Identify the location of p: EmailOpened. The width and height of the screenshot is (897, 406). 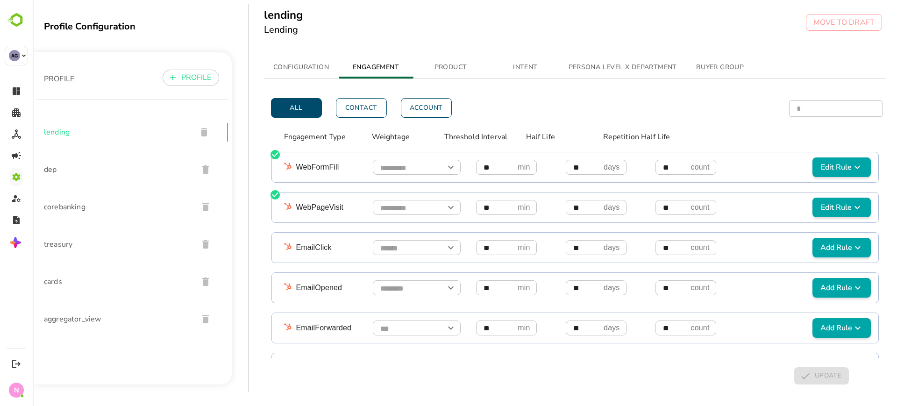
(299, 288).